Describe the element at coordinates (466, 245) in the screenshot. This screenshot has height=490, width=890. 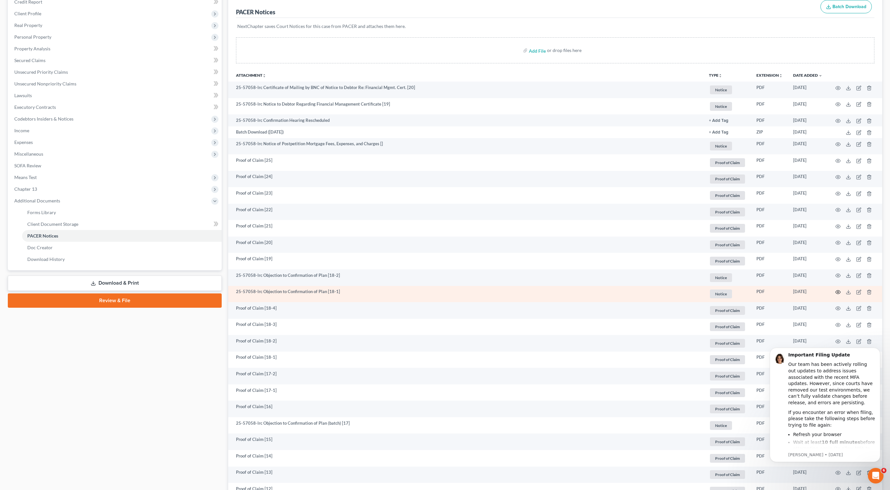
I see `td: Proof of Claim [20]` at that location.